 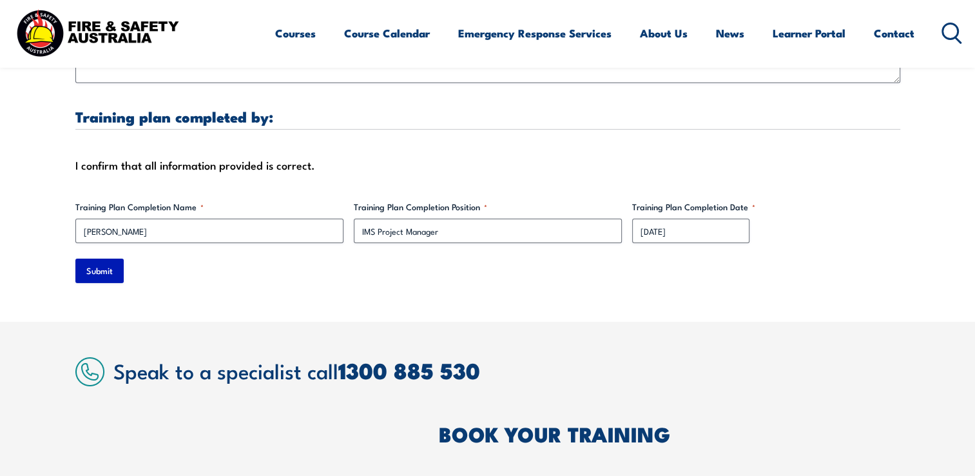 What do you see at coordinates (488, 116) in the screenshot?
I see `h3: Training plan completed by:` at bounding box center [488, 116].